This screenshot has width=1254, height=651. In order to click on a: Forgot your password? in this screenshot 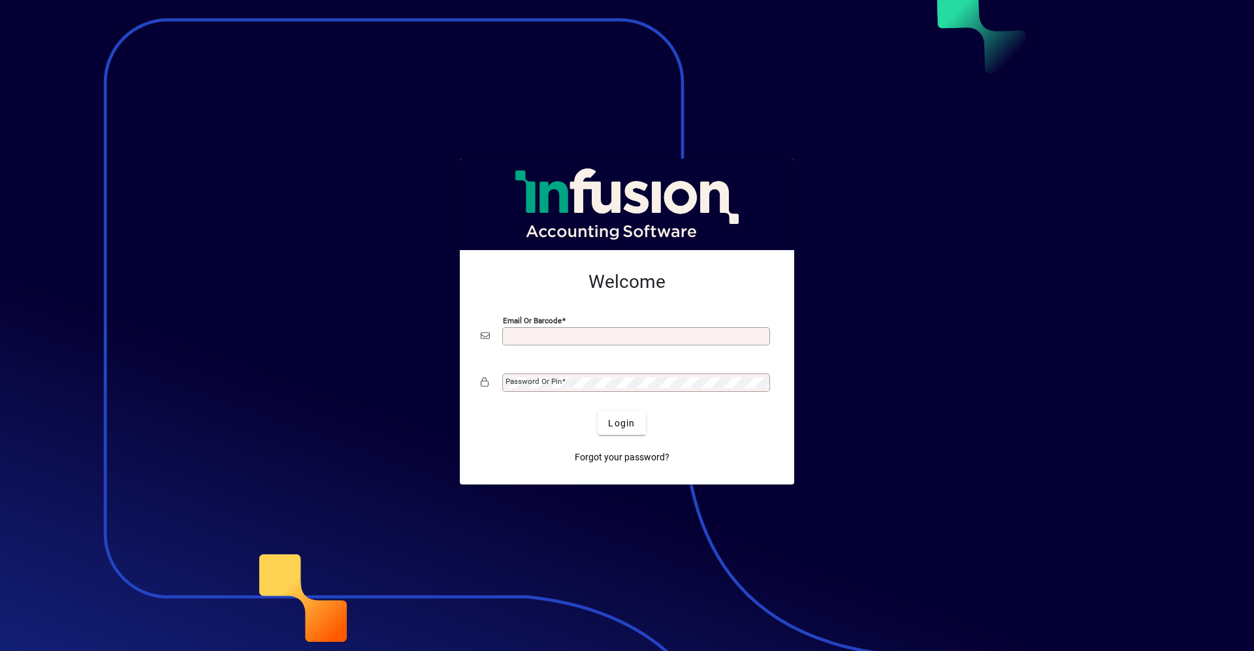, I will do `click(622, 457)`.